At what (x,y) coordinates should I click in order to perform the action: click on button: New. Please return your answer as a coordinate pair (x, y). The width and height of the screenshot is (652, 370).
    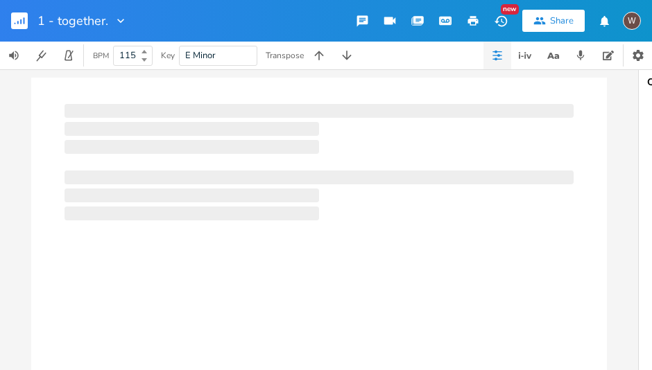
    Looking at the image, I should click on (501, 21).